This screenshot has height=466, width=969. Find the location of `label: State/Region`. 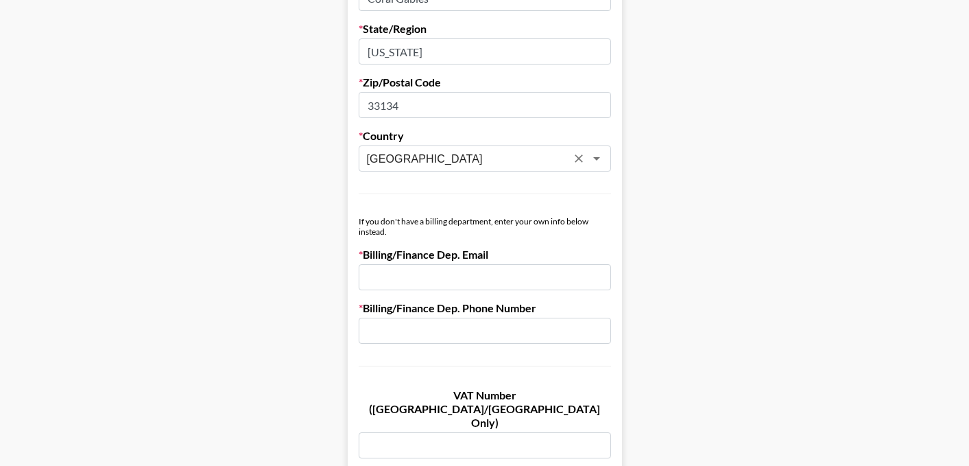

label: State/Region is located at coordinates (485, 29).